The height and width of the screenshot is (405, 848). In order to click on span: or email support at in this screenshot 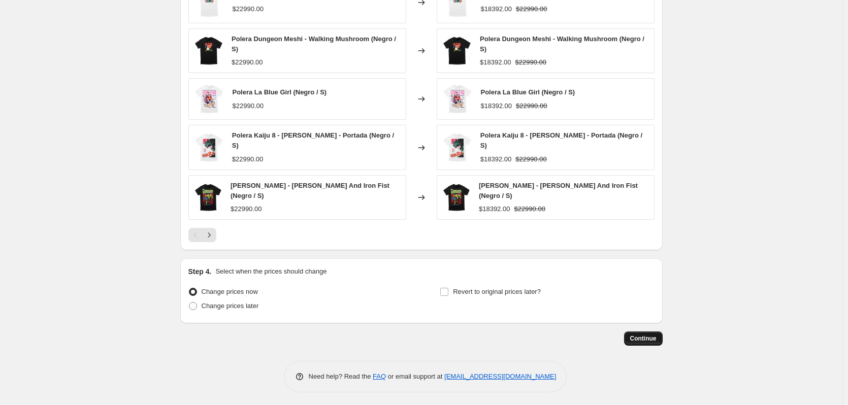, I will do `click(415, 376)`.